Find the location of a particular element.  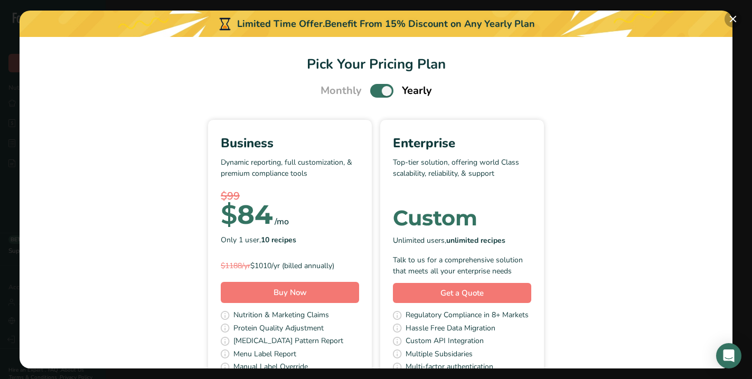

div: 84 is located at coordinates (247, 215).